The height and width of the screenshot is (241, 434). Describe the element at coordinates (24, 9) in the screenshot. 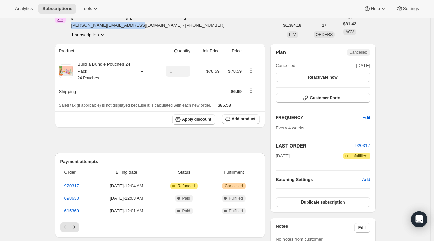

I see `button: Analytics` at that location.